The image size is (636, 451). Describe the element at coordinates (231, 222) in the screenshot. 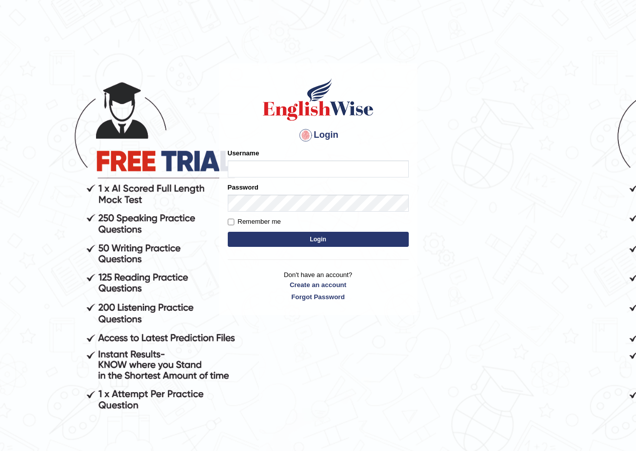

I see `input: Remember me` at that location.